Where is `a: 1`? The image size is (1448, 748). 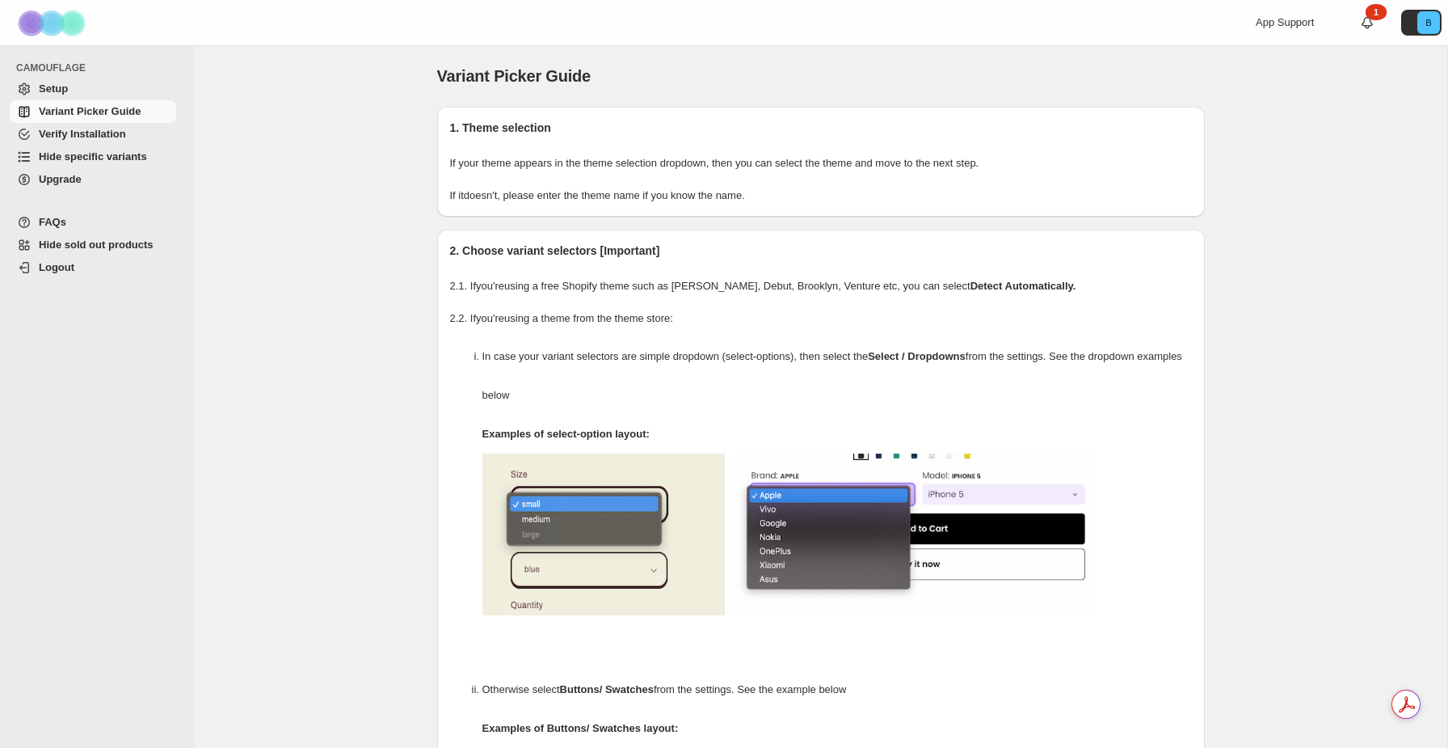
a: 1 is located at coordinates (1368, 23).